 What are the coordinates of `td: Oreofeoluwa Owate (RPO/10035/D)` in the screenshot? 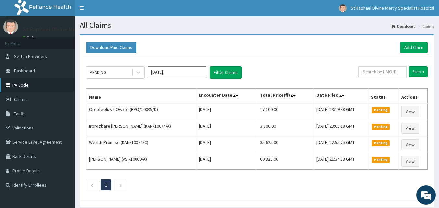 It's located at (141, 112).